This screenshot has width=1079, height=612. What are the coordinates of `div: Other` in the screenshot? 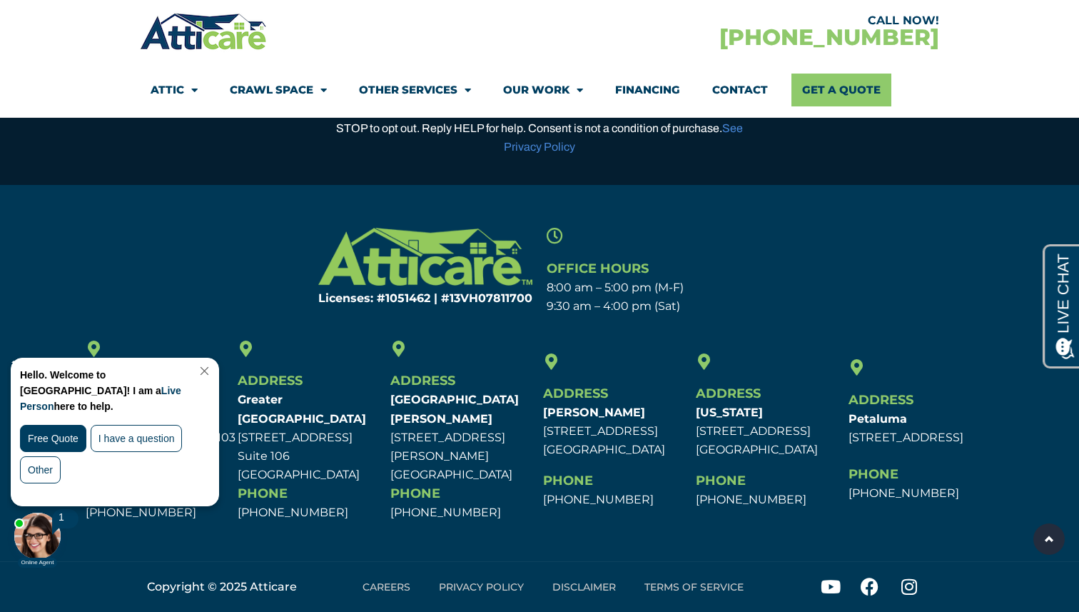 It's located at (33, 116).